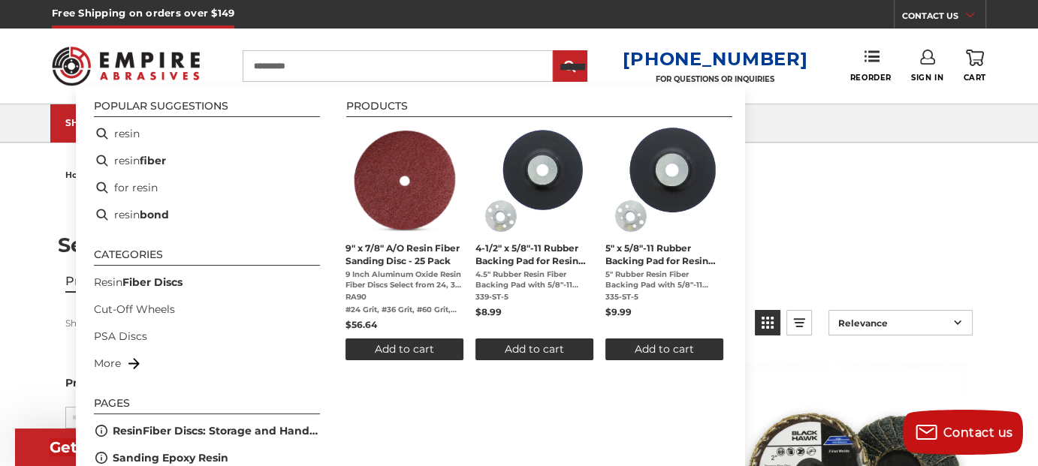  Describe the element at coordinates (206, 406) in the screenshot. I see `li: Pages` at that location.